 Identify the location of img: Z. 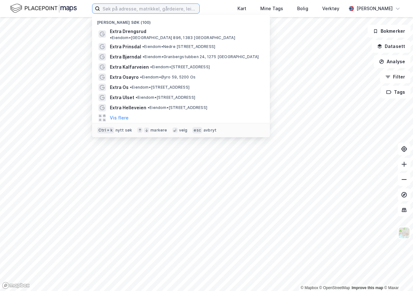
(404, 233).